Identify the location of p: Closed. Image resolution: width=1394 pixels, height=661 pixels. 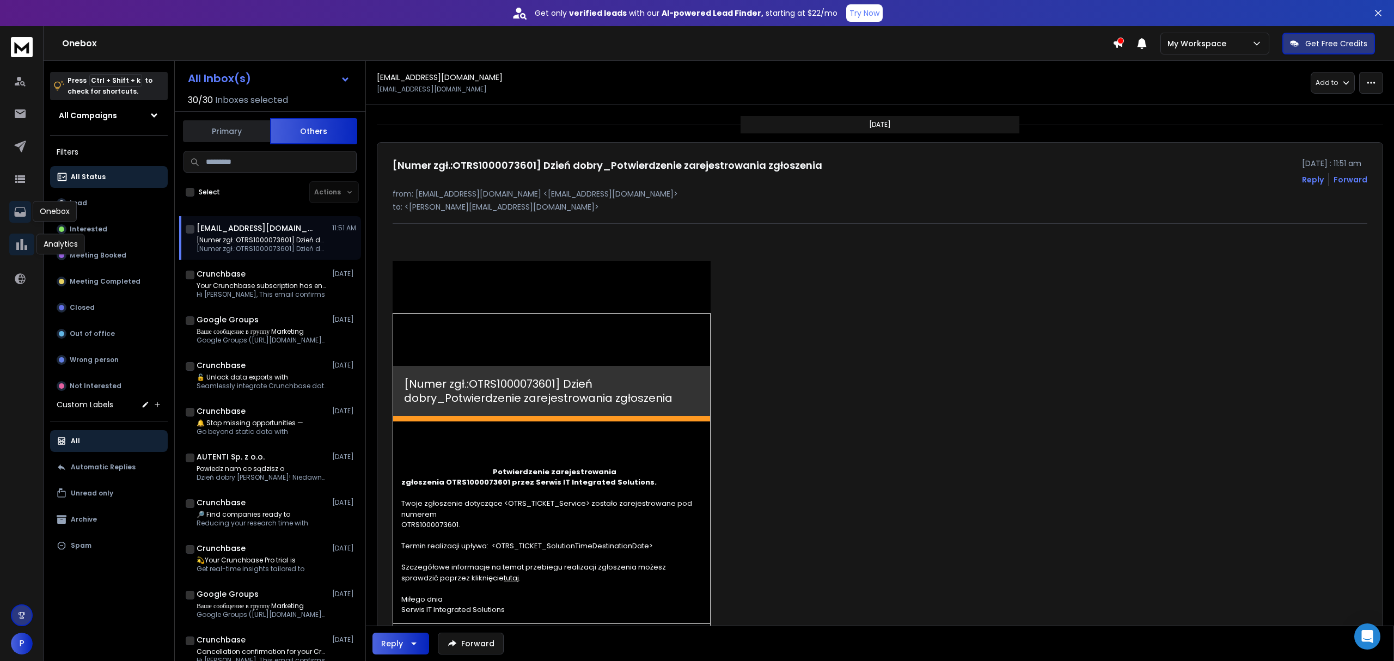
(82, 308).